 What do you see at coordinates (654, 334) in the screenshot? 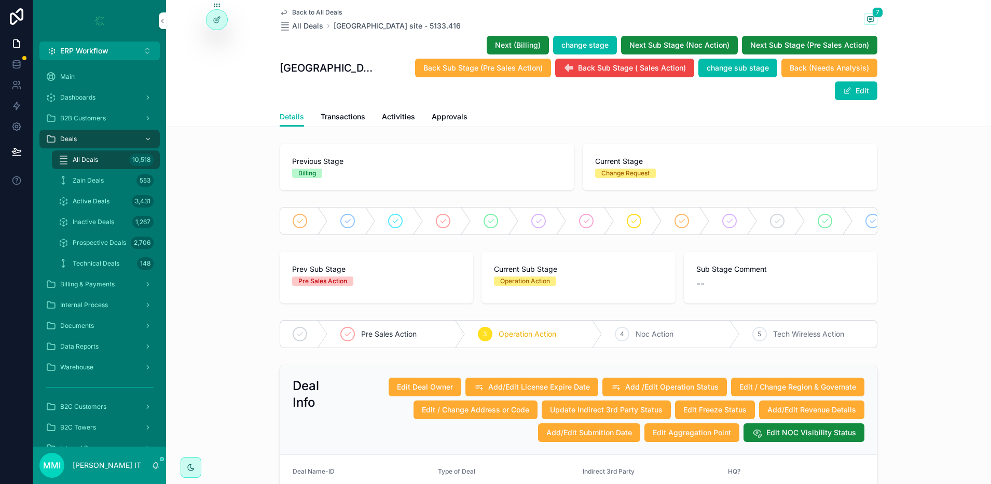
I see `span: Noc Action` at bounding box center [654, 334].